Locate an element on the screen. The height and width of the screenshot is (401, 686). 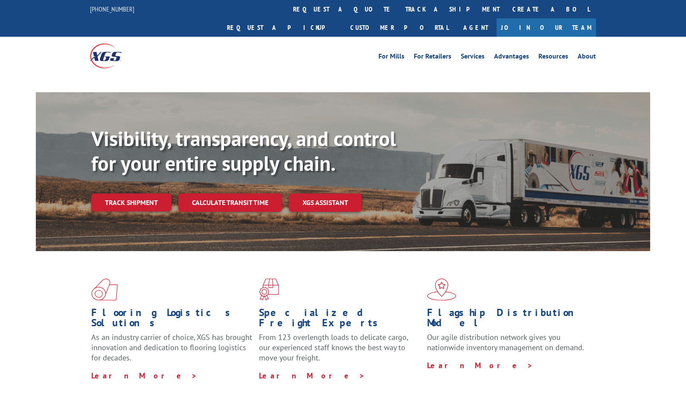
a: About is located at coordinates (587, 58).